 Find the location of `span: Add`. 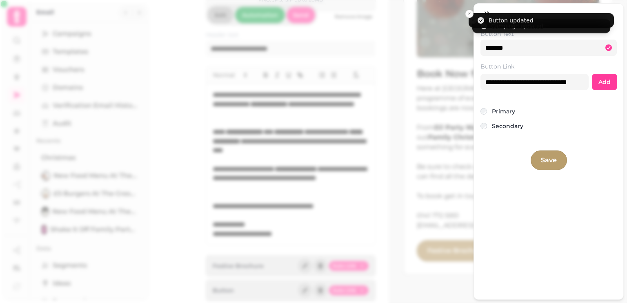

span: Add is located at coordinates (605, 82).